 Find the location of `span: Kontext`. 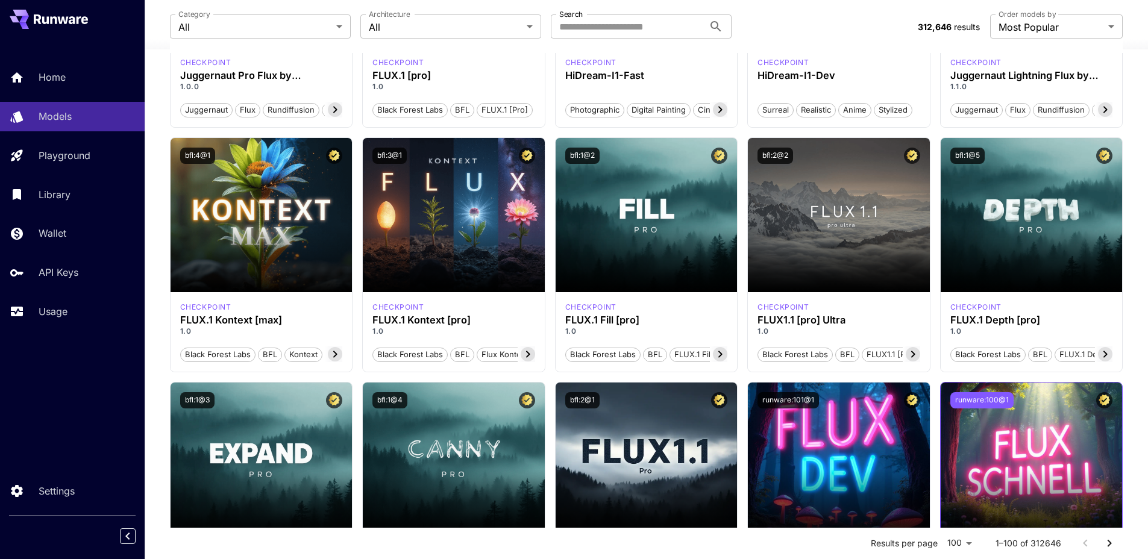

span: Kontext is located at coordinates (303, 355).